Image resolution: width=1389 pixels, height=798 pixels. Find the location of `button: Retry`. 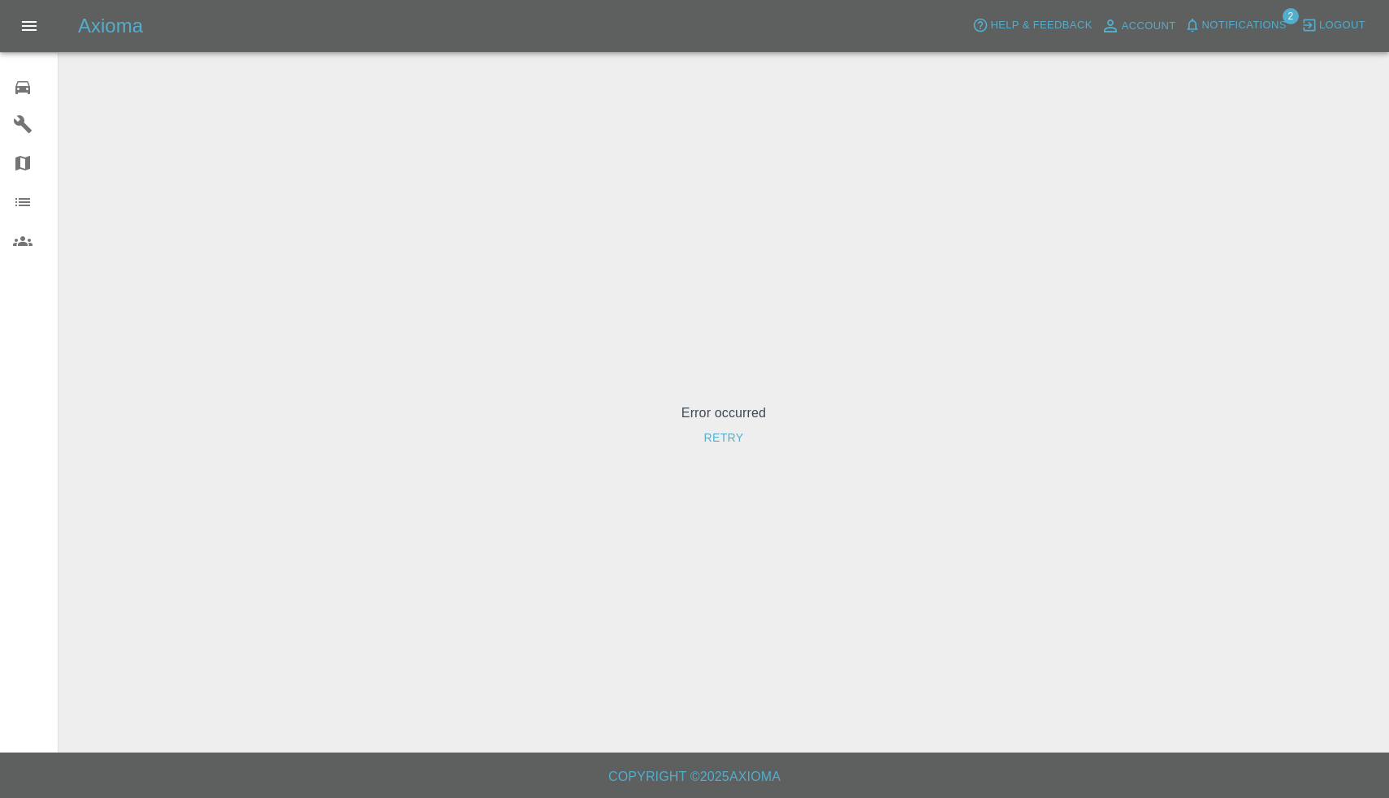

button: Retry is located at coordinates (723, 438).